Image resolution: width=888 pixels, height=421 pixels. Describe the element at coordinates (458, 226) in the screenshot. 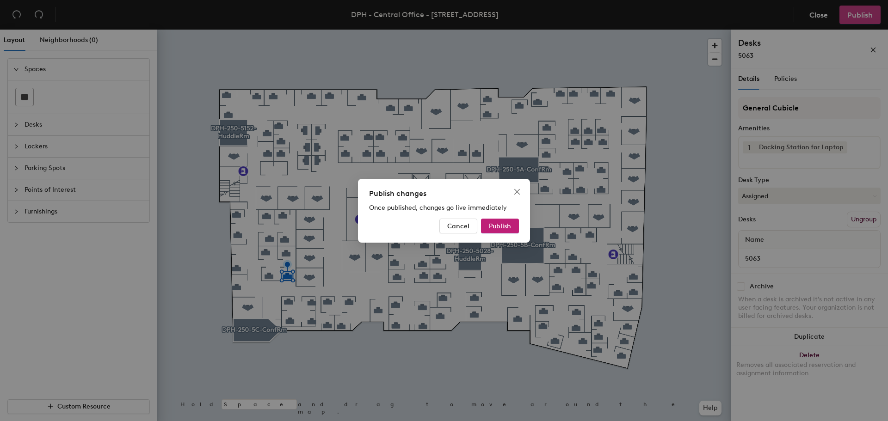

I see `button: Cancel` at that location.